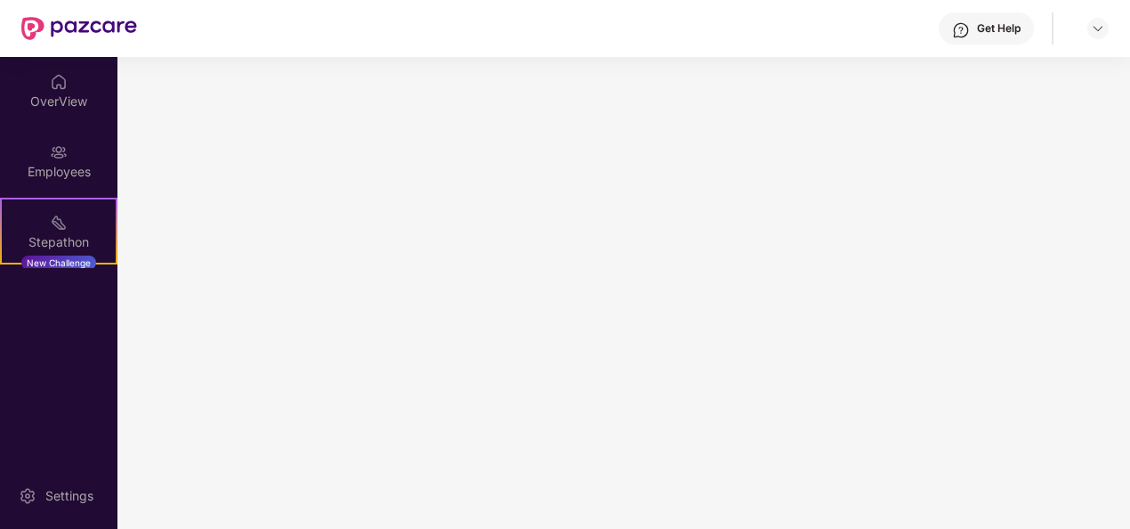 This screenshot has width=1130, height=529. Describe the element at coordinates (59, 82) in the screenshot. I see `img: svg+xml;base64,PHN2ZyBpZD0iSG9tZSIgeG1sbnM9Imh0dHA6Ly93d3cudzMub3JnLzIwMDAvc3ZnIiB3aWR0aD0iMjAiIG...` at that location.